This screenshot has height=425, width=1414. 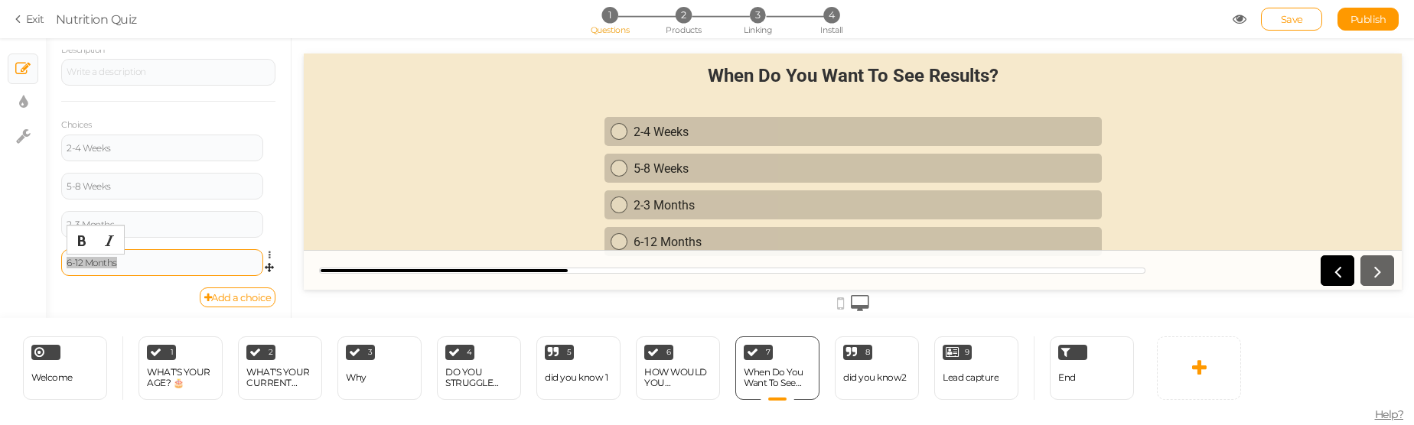 What do you see at coordinates (96, 19) in the screenshot?
I see `div: Nutrition Quiz` at bounding box center [96, 19].